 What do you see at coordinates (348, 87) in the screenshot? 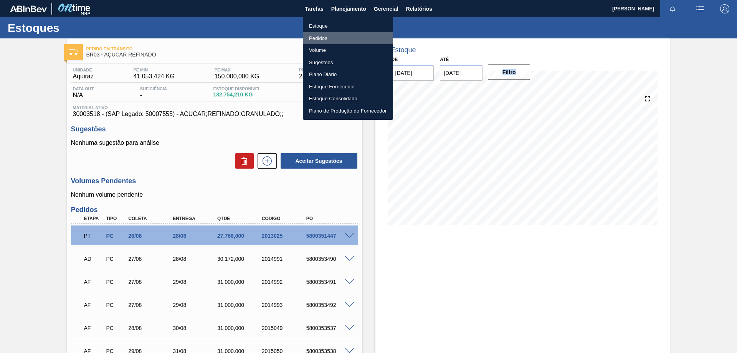
I see `a: Estoque Fornecedor` at bounding box center [348, 87].